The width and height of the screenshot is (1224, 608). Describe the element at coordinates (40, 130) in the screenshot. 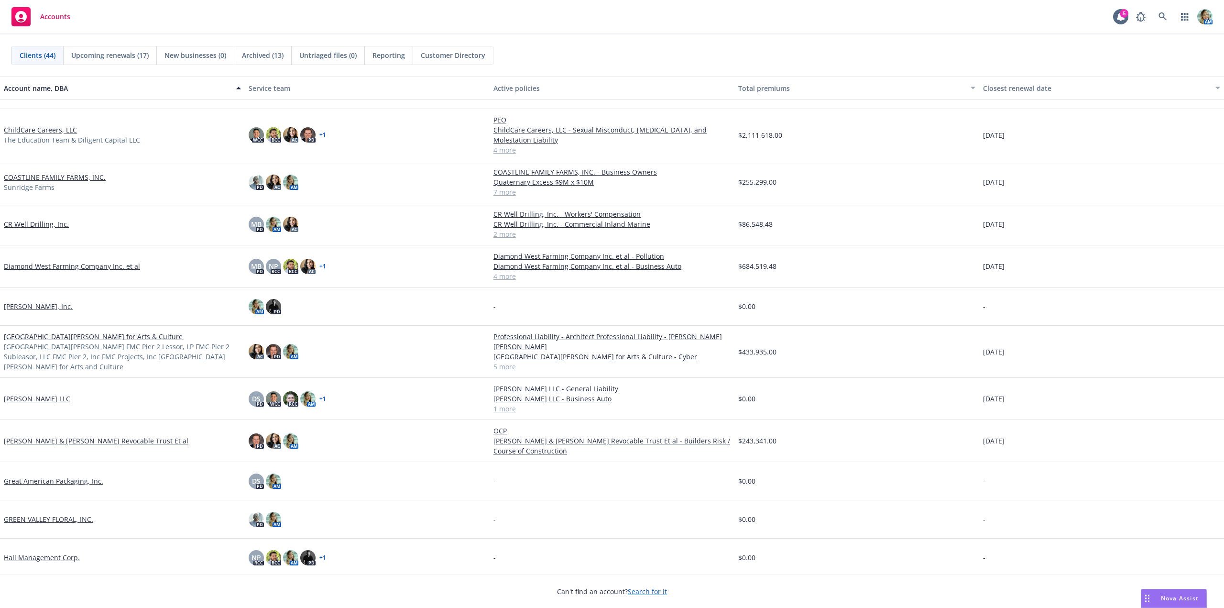

I see `a: ChildCare Careers, LLC` at that location.